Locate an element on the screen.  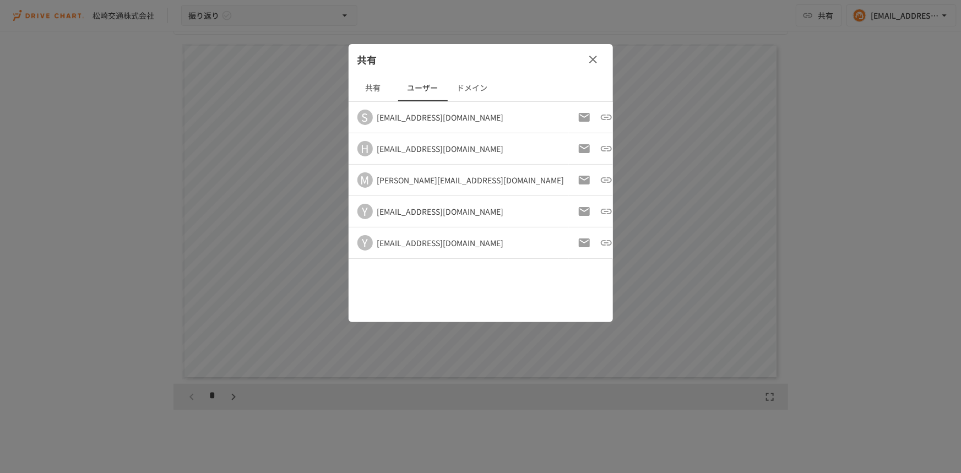
div: H is located at coordinates (365, 149).